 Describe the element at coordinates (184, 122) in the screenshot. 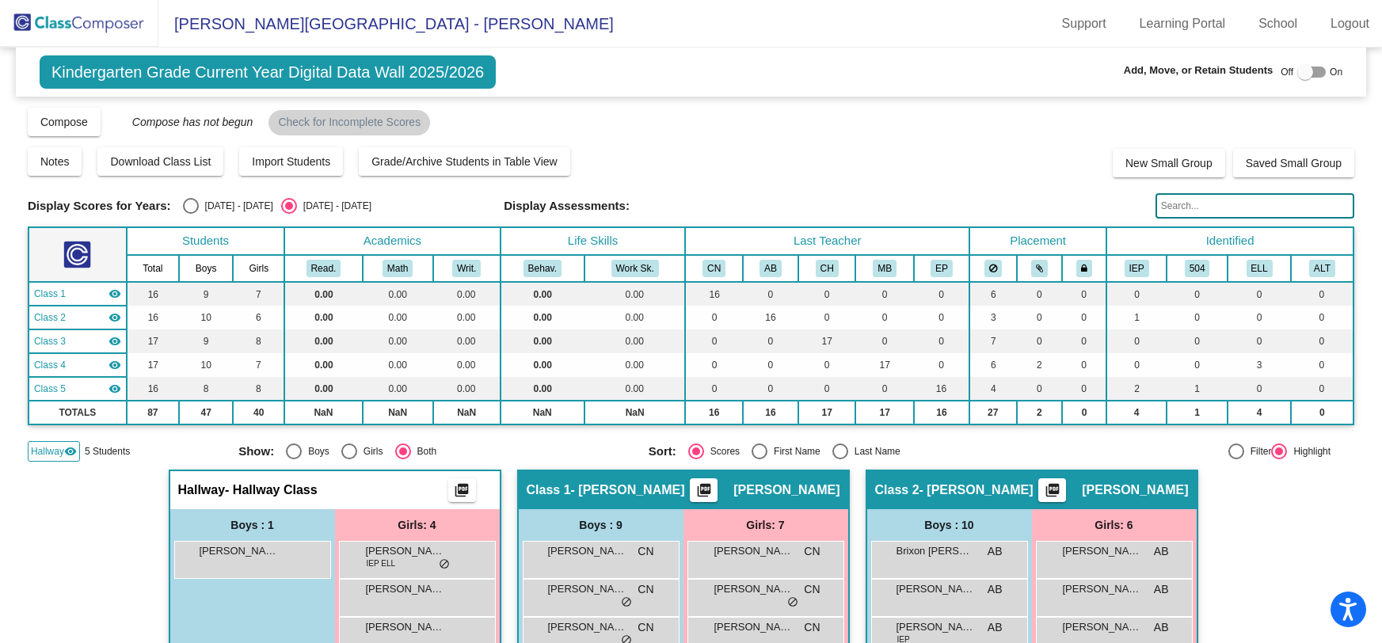

I see `span: Compose has not begun` at that location.